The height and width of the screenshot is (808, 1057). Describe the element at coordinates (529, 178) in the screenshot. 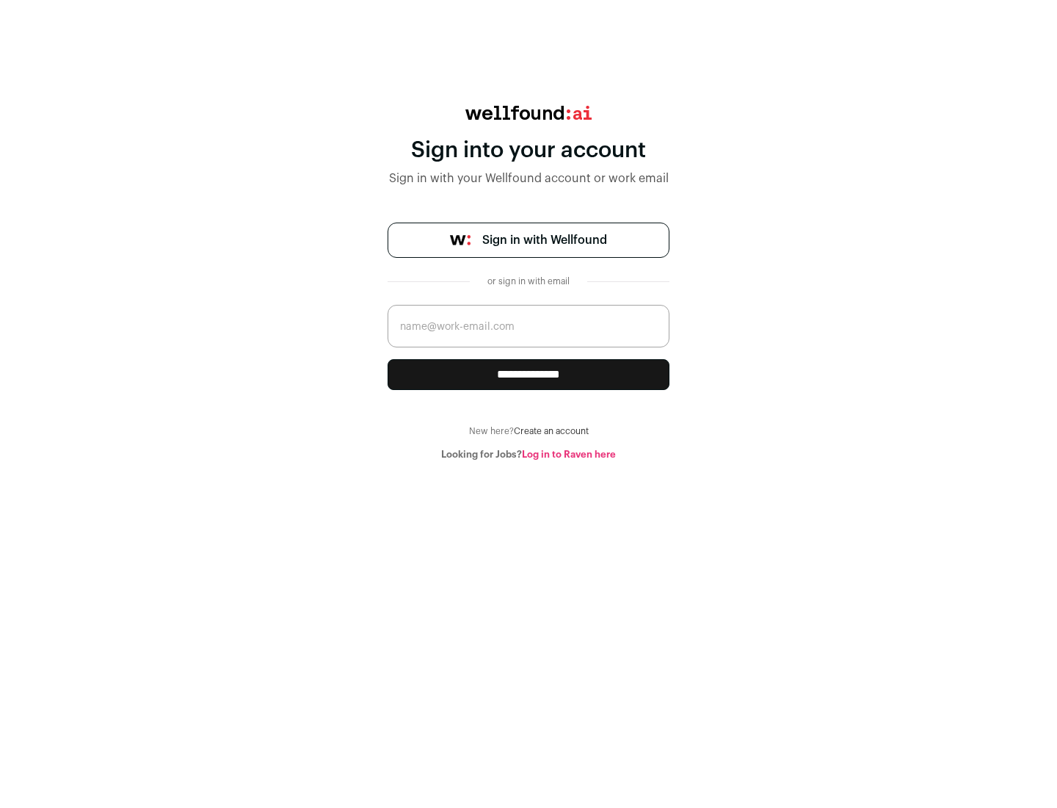

I see `div: Sign in with your Wellfound account or work email` at that location.